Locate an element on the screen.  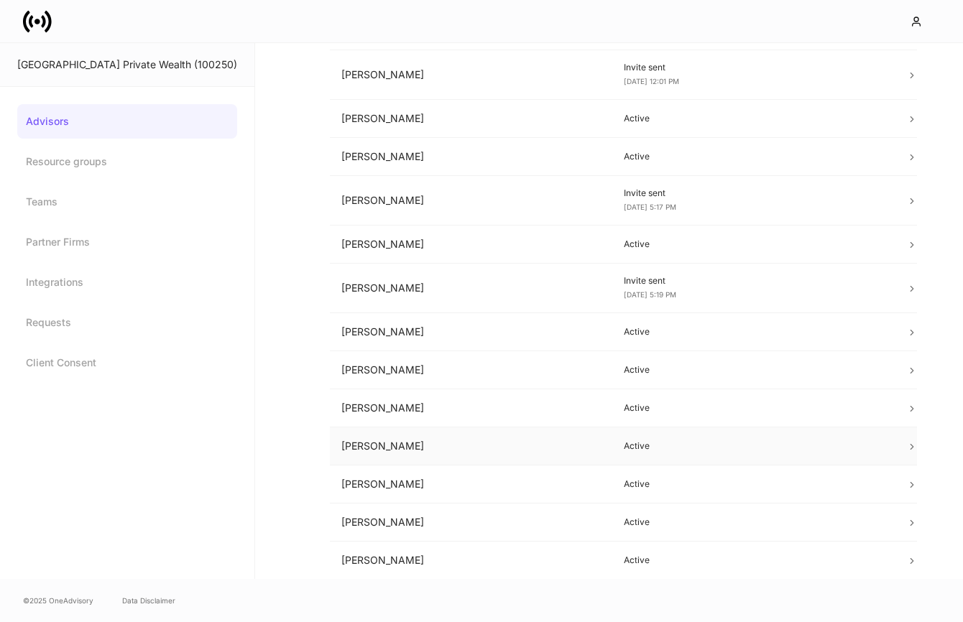
span: © 2025 OneAdvisory is located at coordinates (58, 601).